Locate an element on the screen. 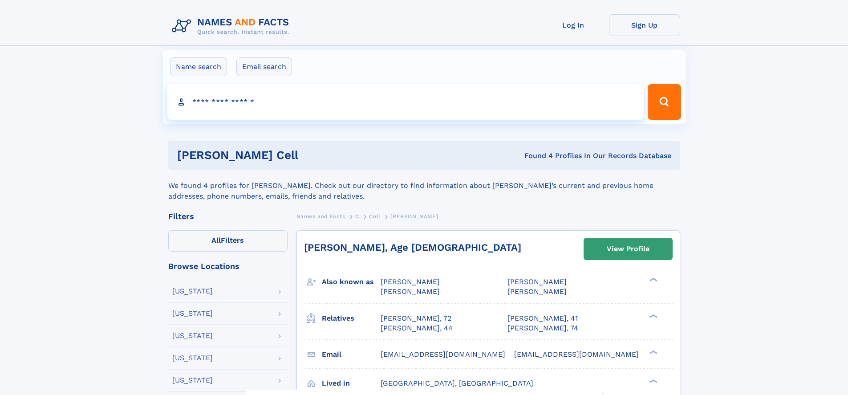 The width and height of the screenshot is (848, 395). a: Cell is located at coordinates (374, 216).